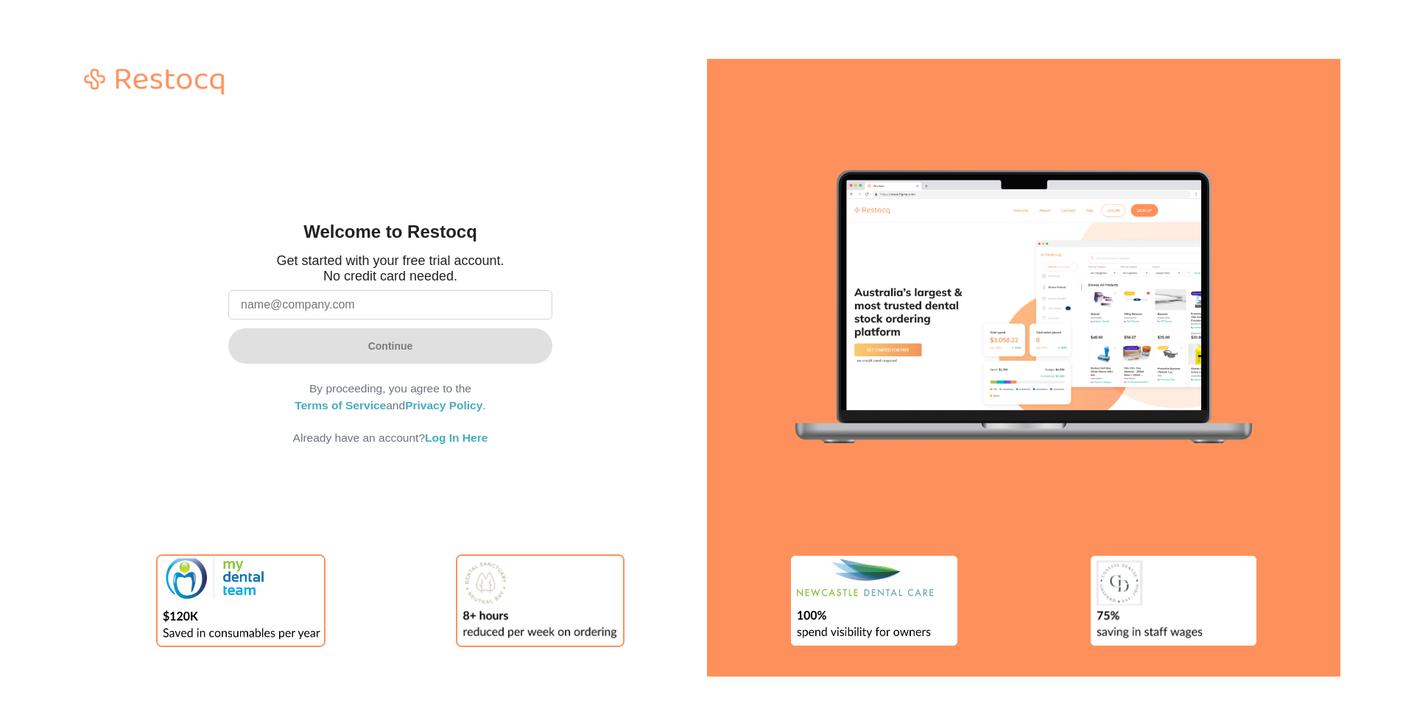  I want to click on a: Log In Here, so click(456, 437).